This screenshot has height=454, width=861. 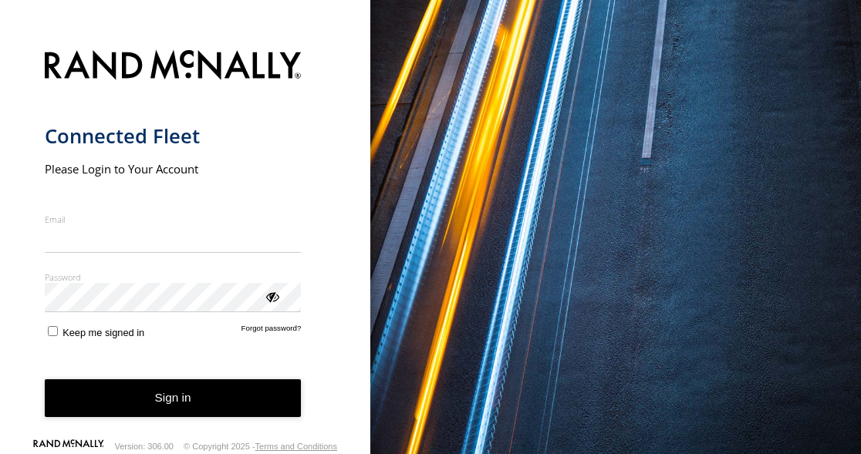 What do you see at coordinates (173, 136) in the screenshot?
I see `h1: Connected Fleet` at bounding box center [173, 136].